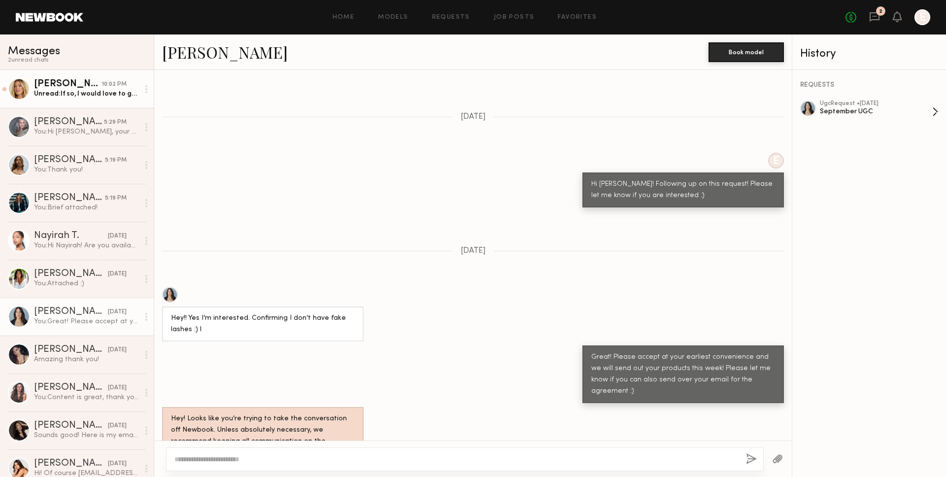  Describe the element at coordinates (746, 51) in the screenshot. I see `a: Book model` at that location.